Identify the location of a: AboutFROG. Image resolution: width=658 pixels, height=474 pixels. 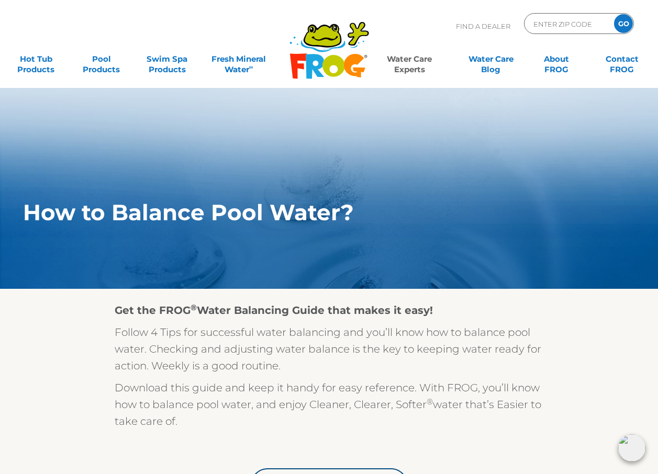
(556, 59).